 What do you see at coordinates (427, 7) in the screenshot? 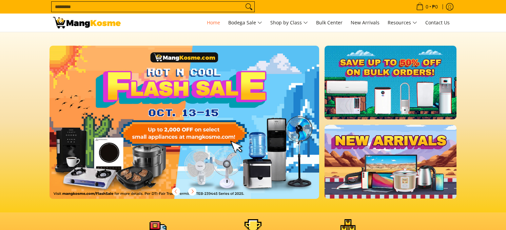
I see `span: 0` at bounding box center [427, 7].